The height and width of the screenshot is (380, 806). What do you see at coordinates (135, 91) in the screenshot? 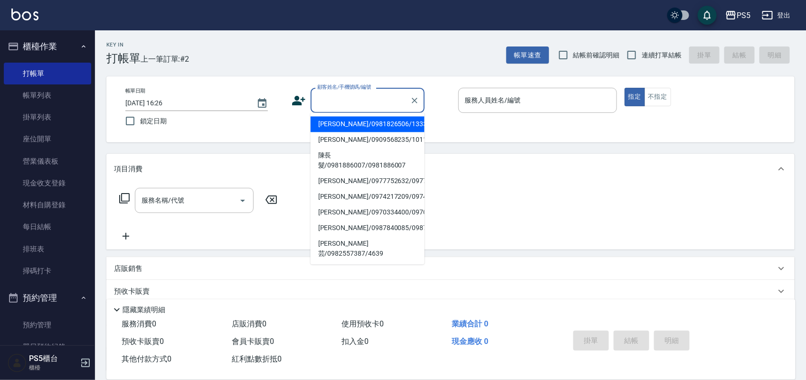
I see `label: 帳單日期` at bounding box center [135, 91].